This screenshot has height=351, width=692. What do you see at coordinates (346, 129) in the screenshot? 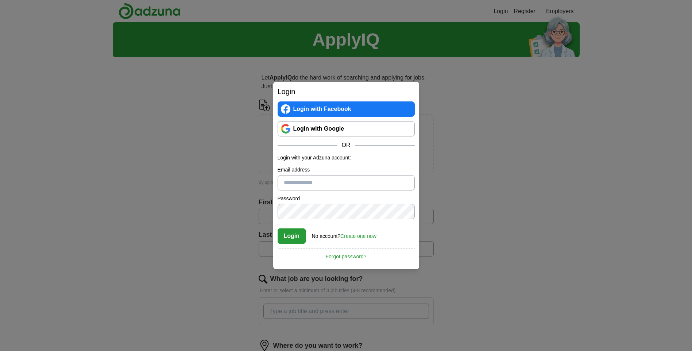
I see `a: Login with Google` at bounding box center [346, 129].